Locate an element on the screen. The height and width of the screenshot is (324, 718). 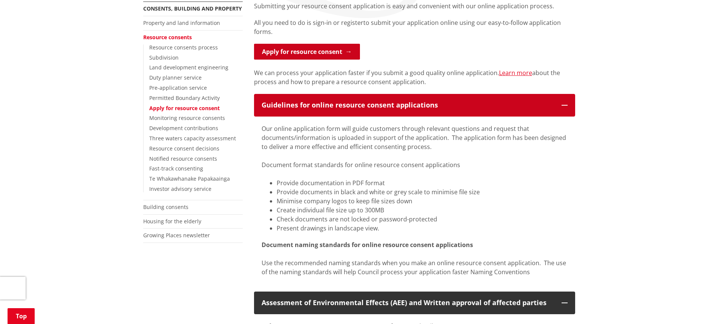
div: Assessment of Environmental Effects (AEE) and Written approval of affected parties is located at coordinates (408, 303).